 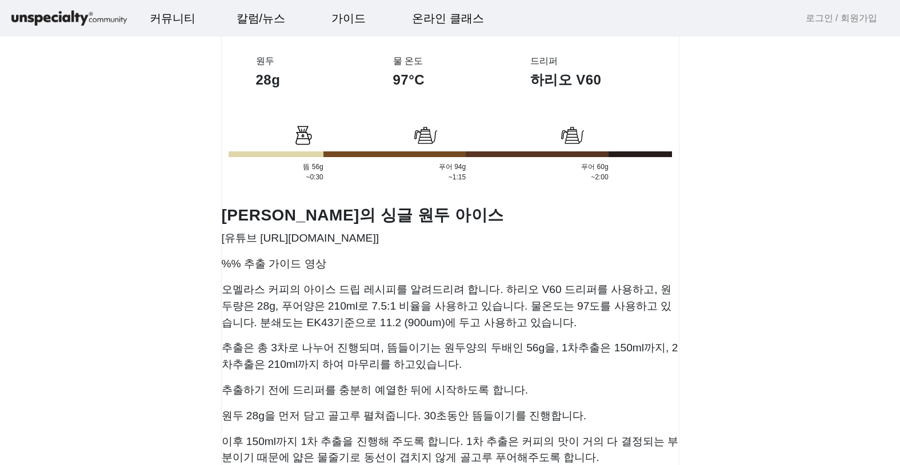 I want to click on p: 푸어 60g, so click(x=537, y=167).